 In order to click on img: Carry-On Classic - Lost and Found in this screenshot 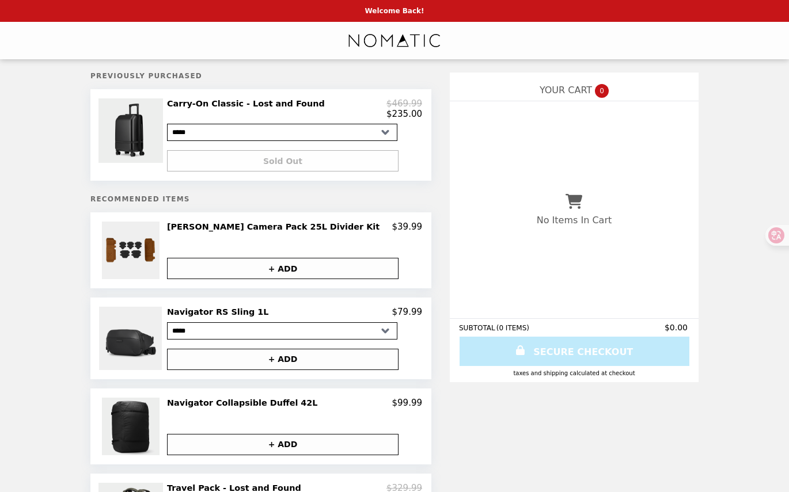, I will do `click(132, 131)`.